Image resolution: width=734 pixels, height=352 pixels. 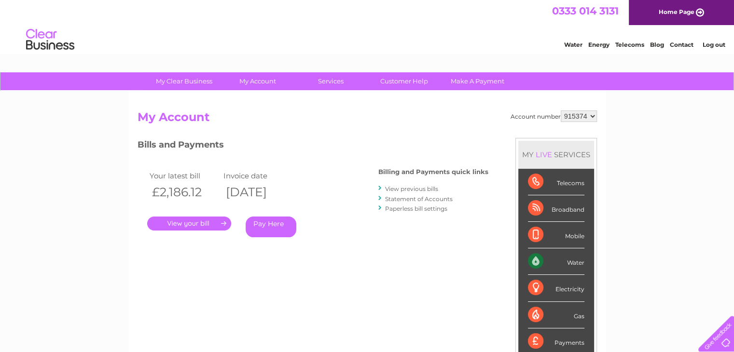 I want to click on a: Statement of Accounts, so click(x=419, y=199).